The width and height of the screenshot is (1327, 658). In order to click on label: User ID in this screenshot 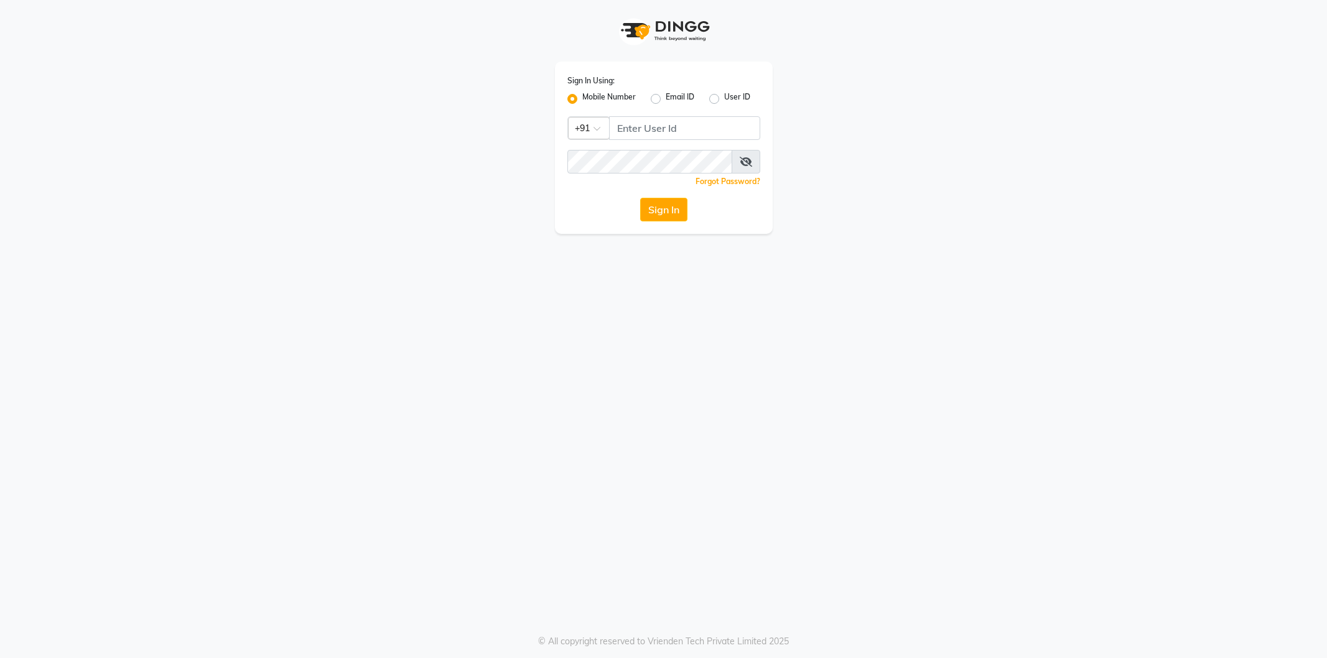, I will do `click(737, 99)`.